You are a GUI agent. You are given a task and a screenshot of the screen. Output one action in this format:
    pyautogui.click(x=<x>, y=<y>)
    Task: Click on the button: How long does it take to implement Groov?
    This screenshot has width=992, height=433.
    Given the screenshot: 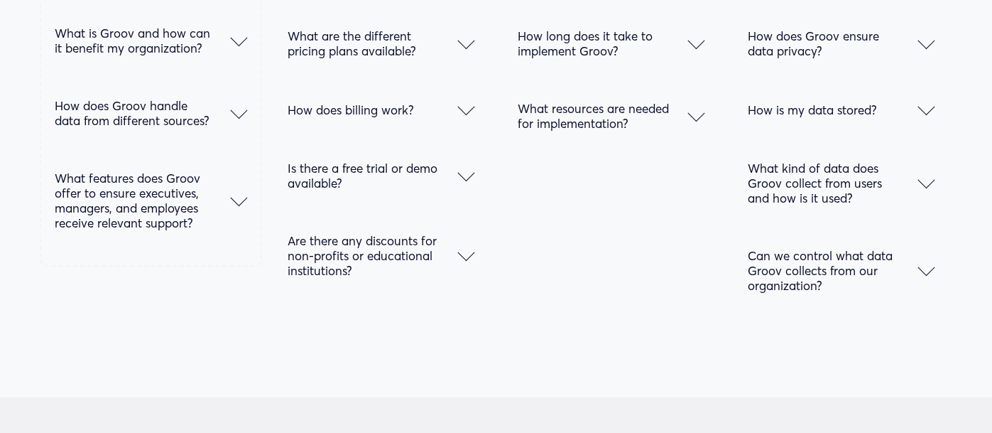 What is the action you would take?
    pyautogui.click(x=612, y=43)
    